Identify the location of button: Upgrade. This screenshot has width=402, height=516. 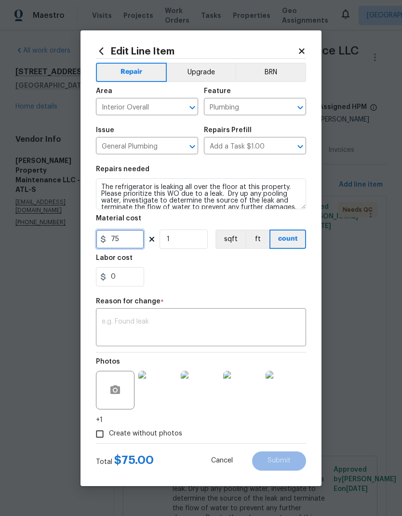
(201, 72).